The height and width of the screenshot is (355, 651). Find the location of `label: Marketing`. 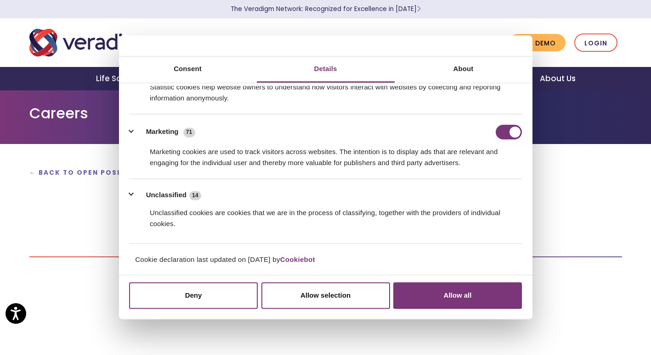

label: Marketing is located at coordinates (162, 132).